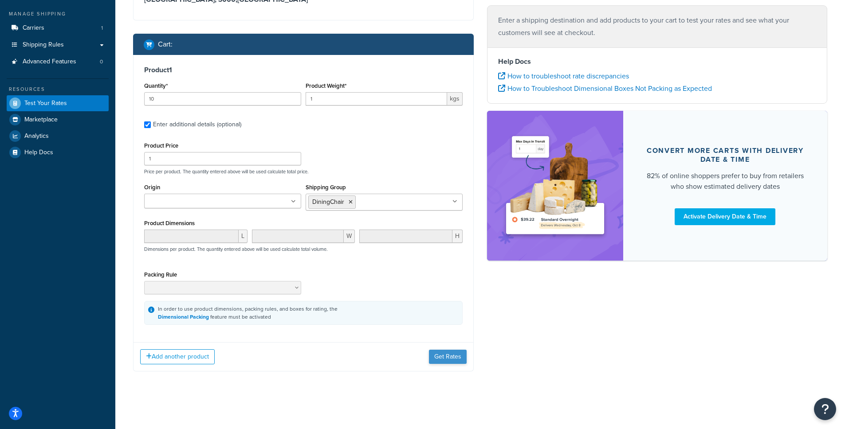 This screenshot has height=429, width=845. I want to click on li: Advanced Features, so click(58, 62).